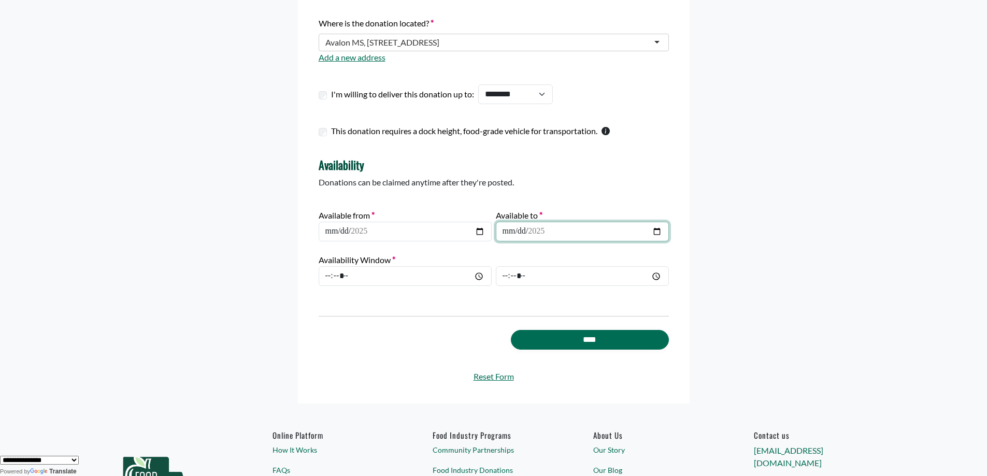 This screenshot has height=476, width=987. What do you see at coordinates (519, 215) in the screenshot?
I see `label: Available to` at bounding box center [519, 215].